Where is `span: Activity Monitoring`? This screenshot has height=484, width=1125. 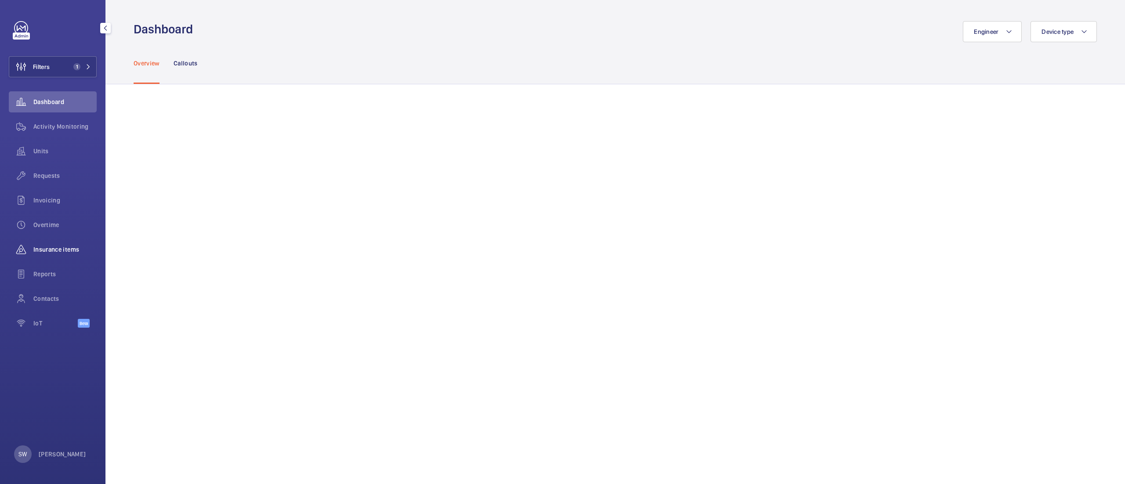
span: Activity Monitoring is located at coordinates (65, 127).